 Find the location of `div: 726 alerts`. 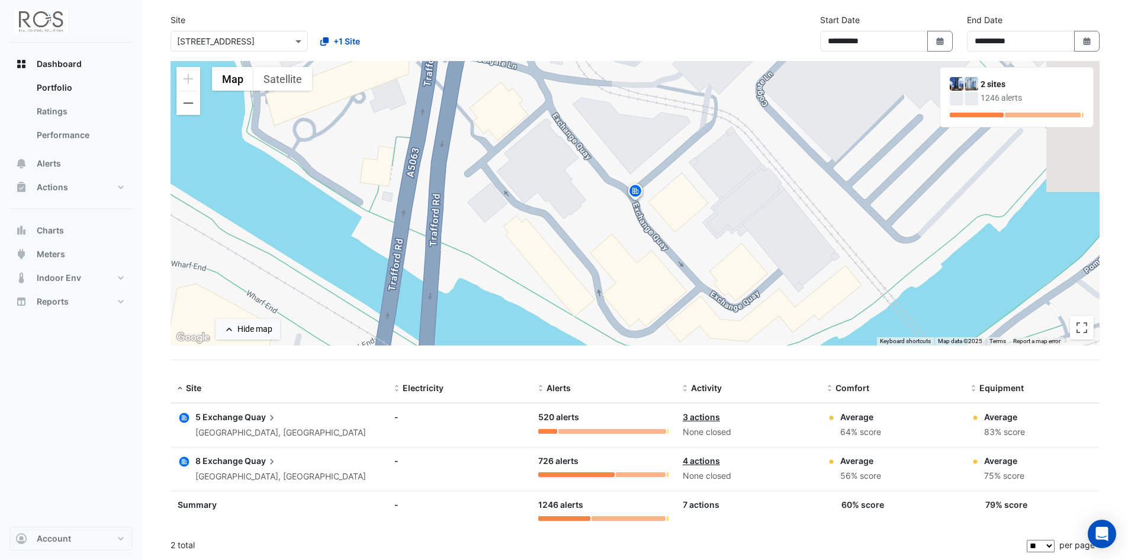

div: 726 alerts is located at coordinates (603, 461).